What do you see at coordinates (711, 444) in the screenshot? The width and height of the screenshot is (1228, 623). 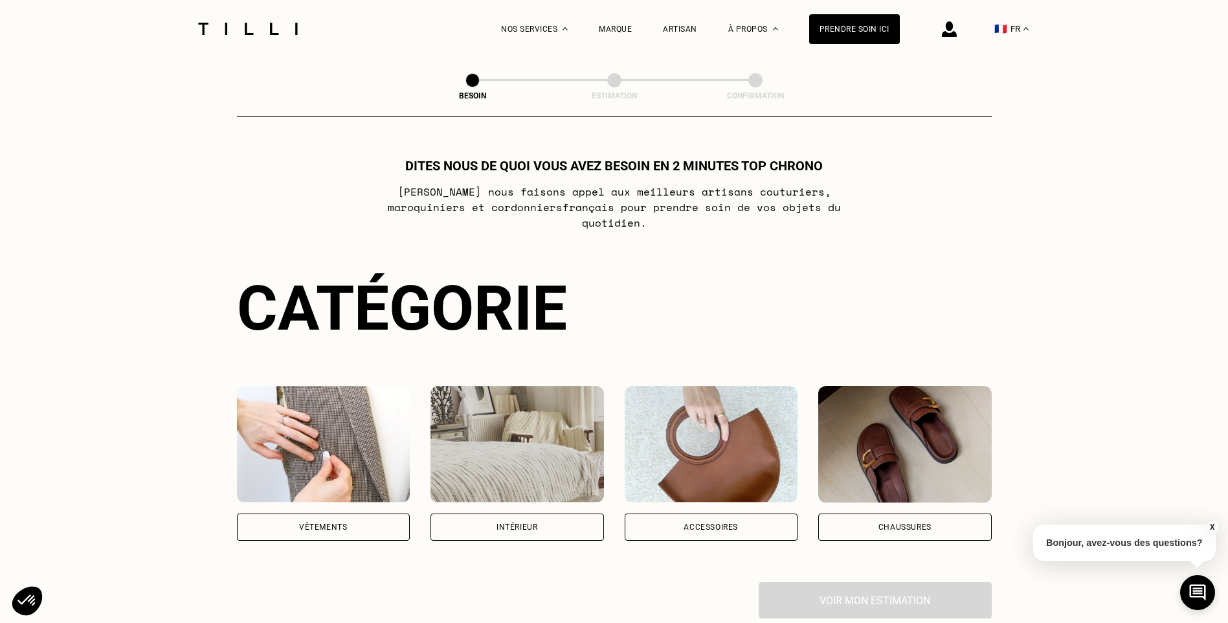 I see `img: Accessoires` at bounding box center [711, 444].